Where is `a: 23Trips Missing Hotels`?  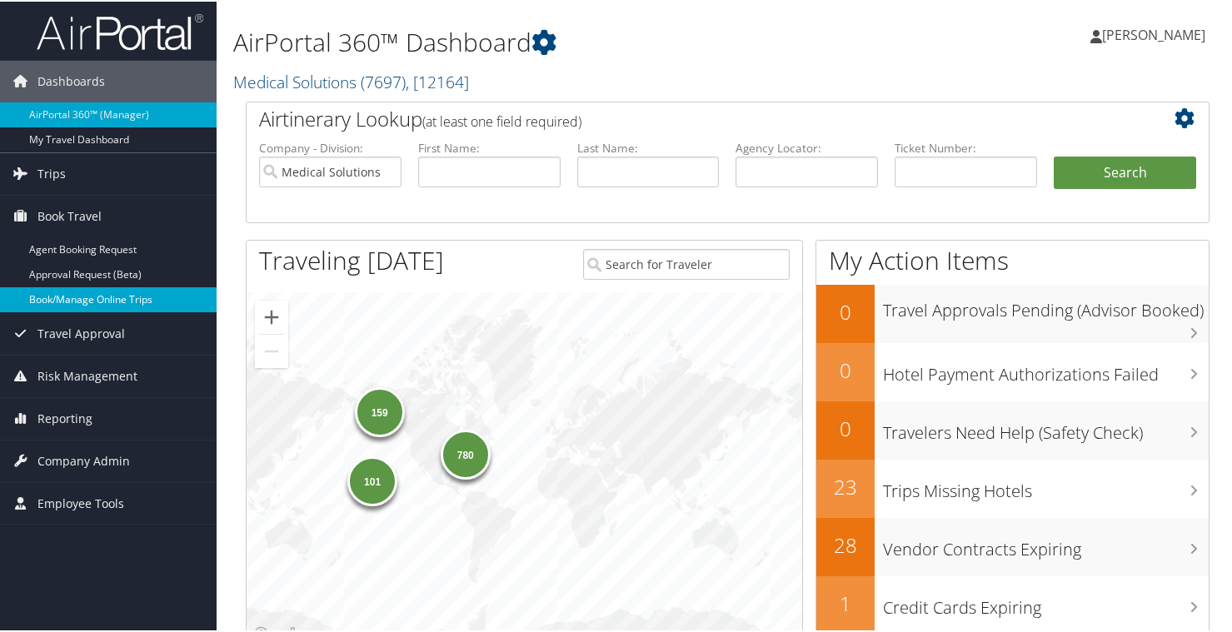
a: 23Trips Missing Hotels is located at coordinates (1012, 487).